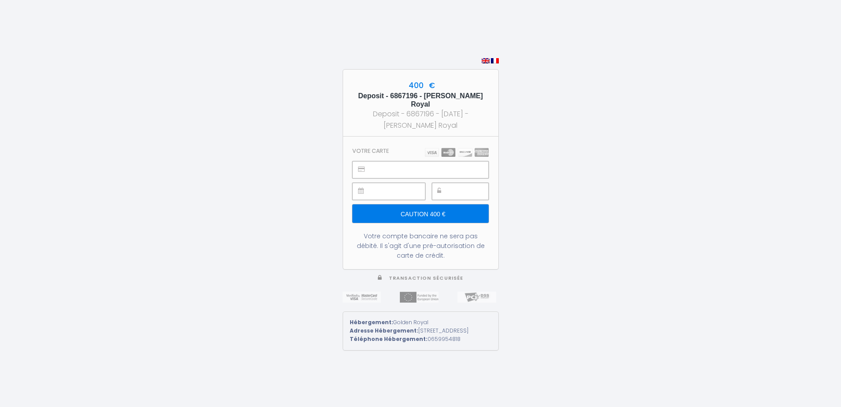 The height and width of the screenshot is (407, 841). Describe the element at coordinates (495, 61) in the screenshot. I see `img: fr.png` at that location.